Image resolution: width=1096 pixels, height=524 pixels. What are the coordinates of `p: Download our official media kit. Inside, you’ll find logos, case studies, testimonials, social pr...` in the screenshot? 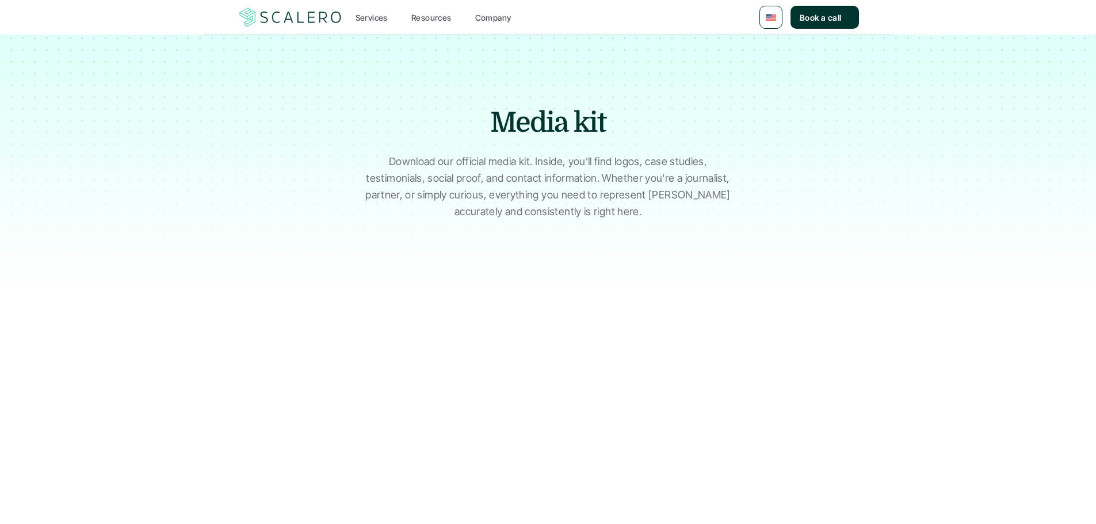 It's located at (548, 186).